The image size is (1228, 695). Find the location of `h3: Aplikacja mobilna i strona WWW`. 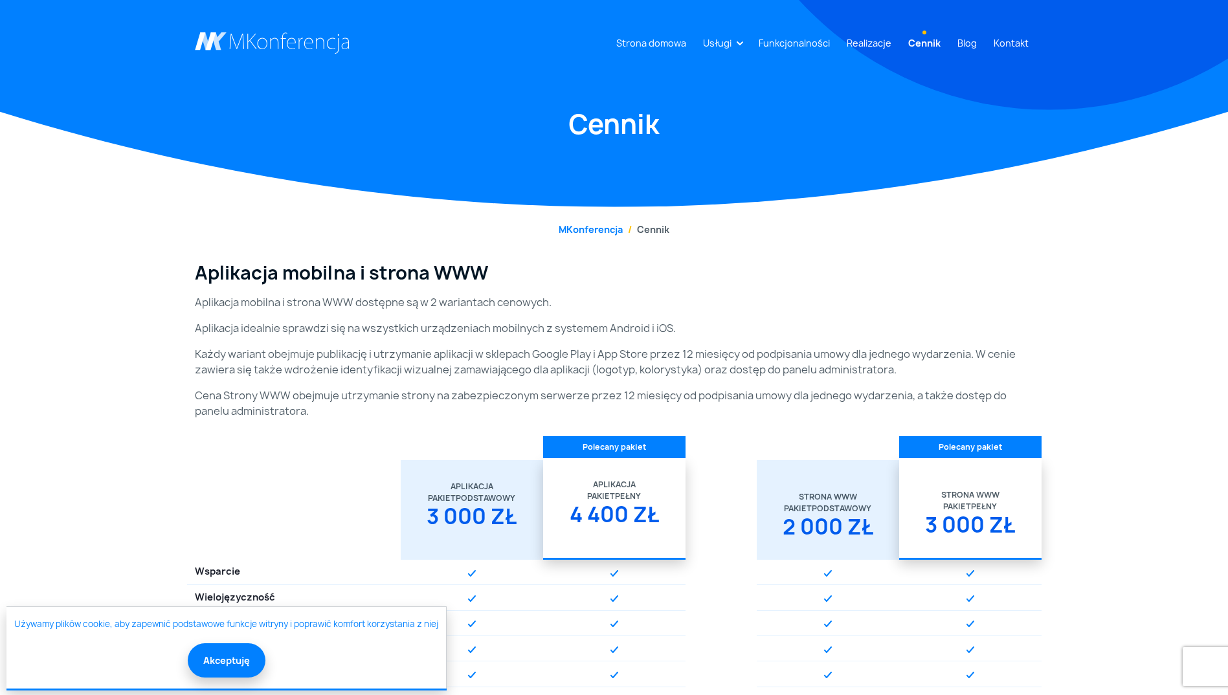

h3: Aplikacja mobilna i strona WWW is located at coordinates (614, 273).